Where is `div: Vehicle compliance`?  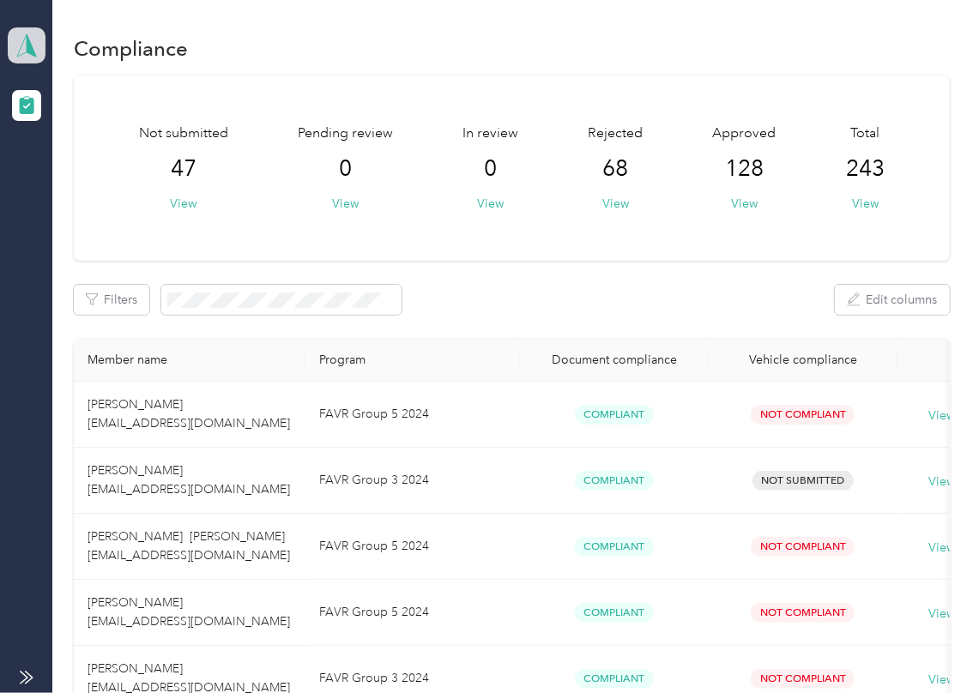 div: Vehicle compliance is located at coordinates (803, 359).